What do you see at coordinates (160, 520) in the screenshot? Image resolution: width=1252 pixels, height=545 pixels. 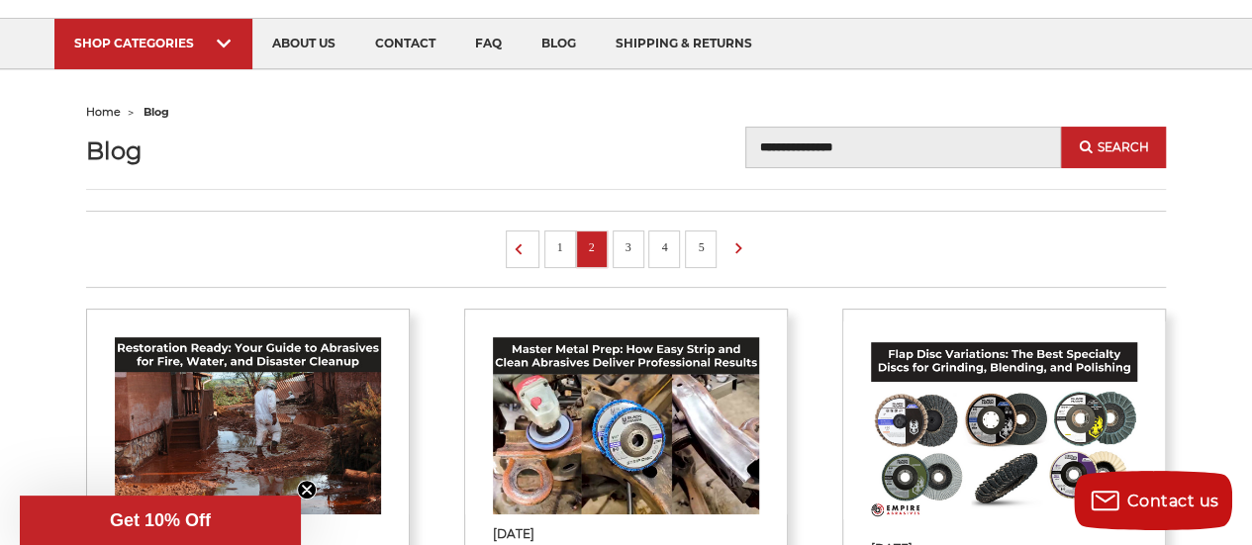 I see `span: Get 10% Off` at bounding box center [160, 520].